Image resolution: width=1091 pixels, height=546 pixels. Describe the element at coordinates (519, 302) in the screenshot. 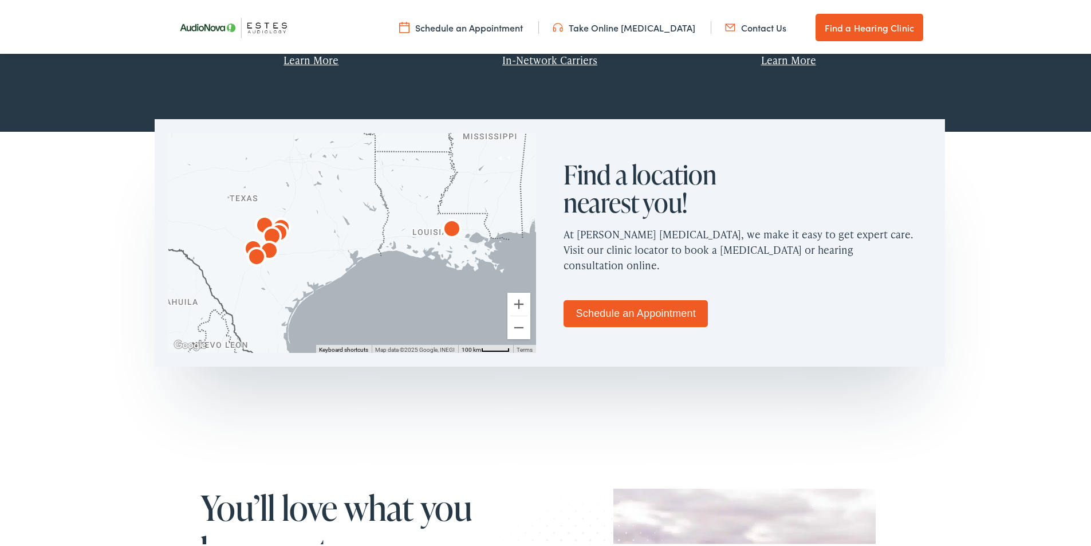

I see `button: Zoom in` at that location.